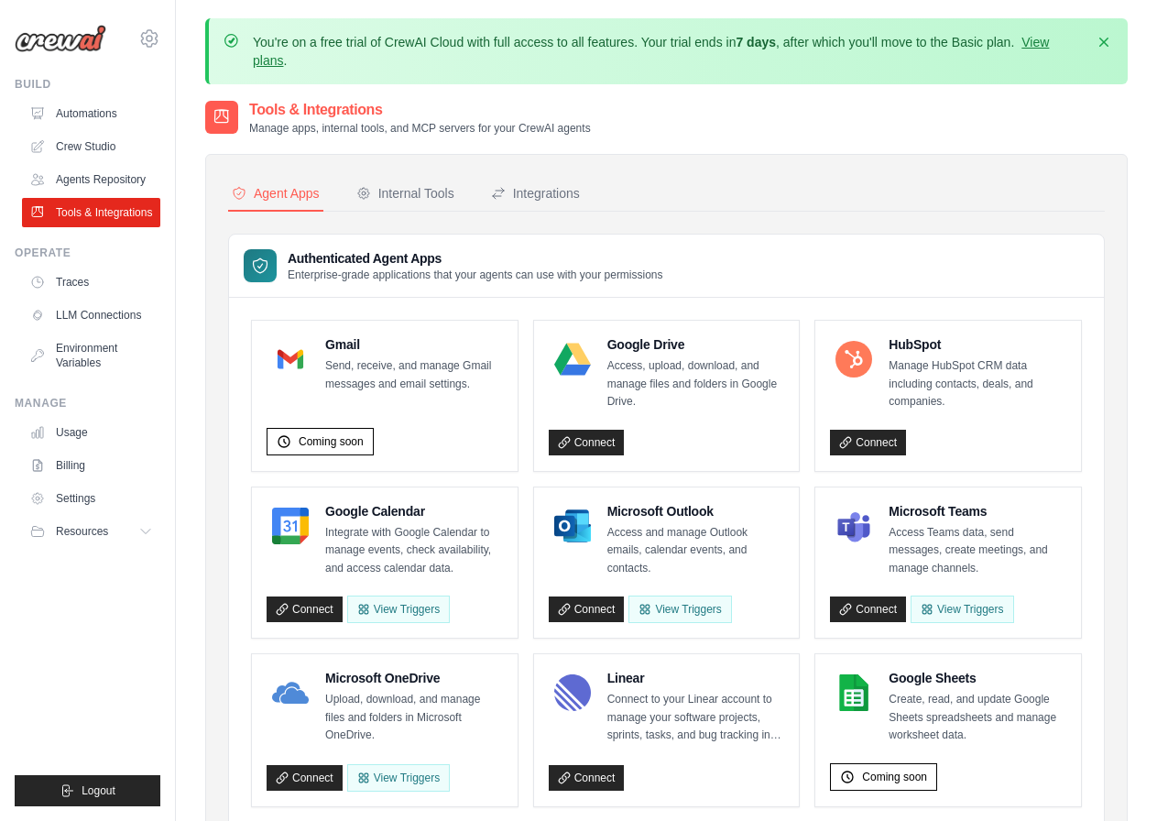  I want to click on p: Create, read, and update Google Sheets spreadsheets and manage worksheet data., so click(978, 717).